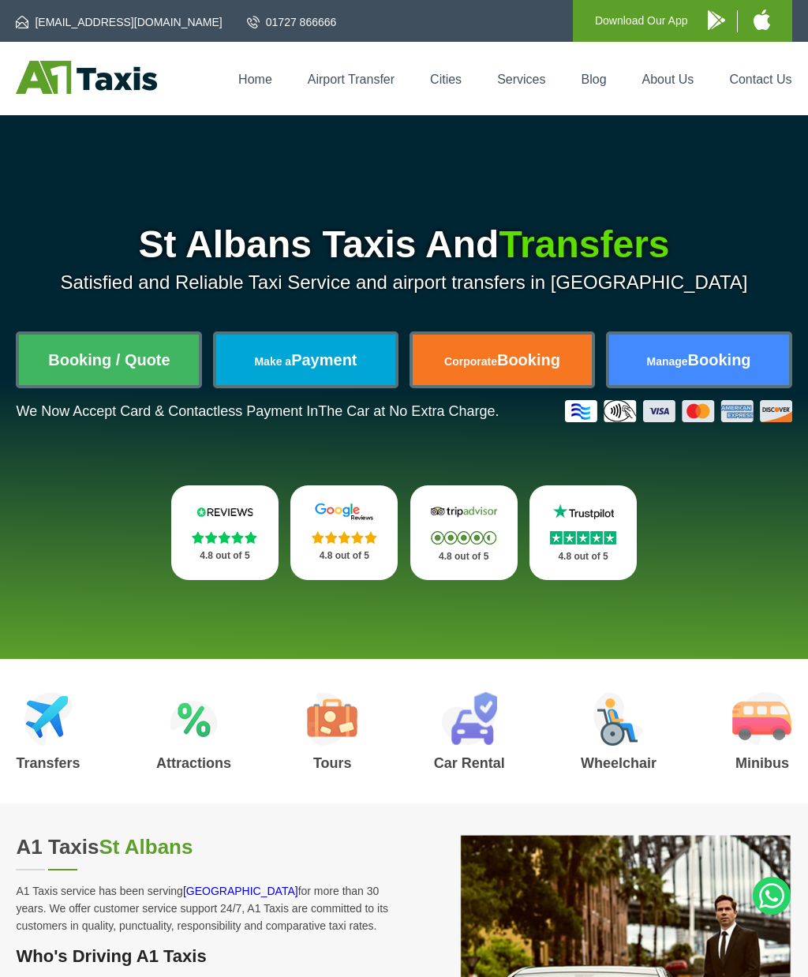 The image size is (808, 977). What do you see at coordinates (193, 763) in the screenshot?
I see `h3: Attractions` at bounding box center [193, 763].